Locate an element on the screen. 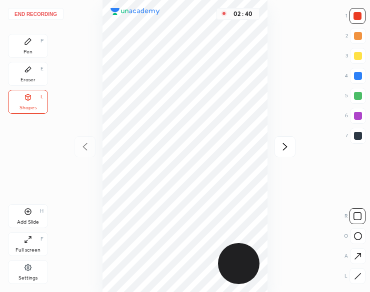 This screenshot has height=292, width=370. div: 5 is located at coordinates (355, 96).